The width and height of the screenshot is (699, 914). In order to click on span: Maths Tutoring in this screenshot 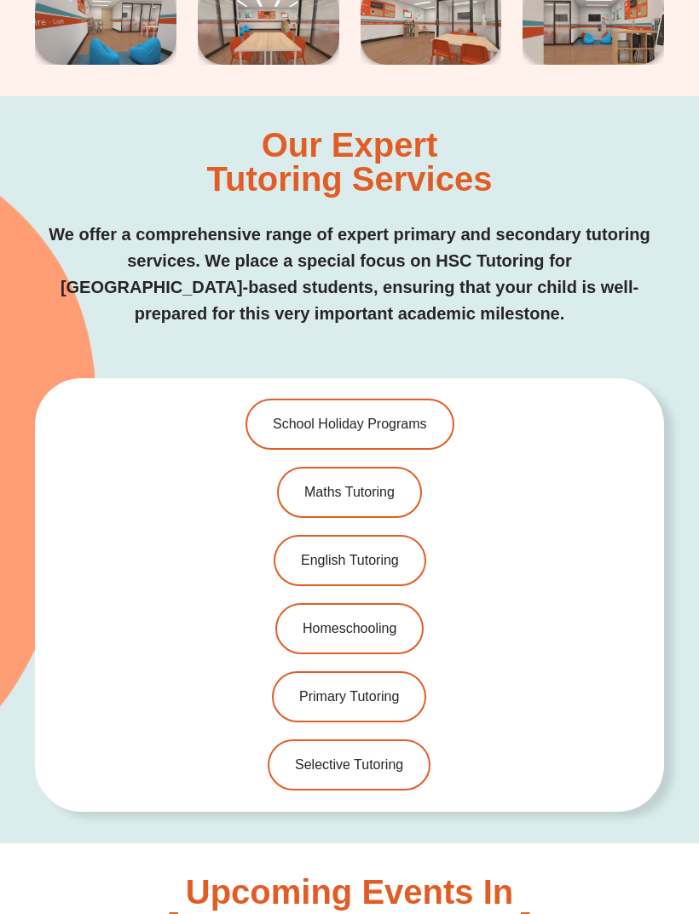, I will do `click(349, 493)`.